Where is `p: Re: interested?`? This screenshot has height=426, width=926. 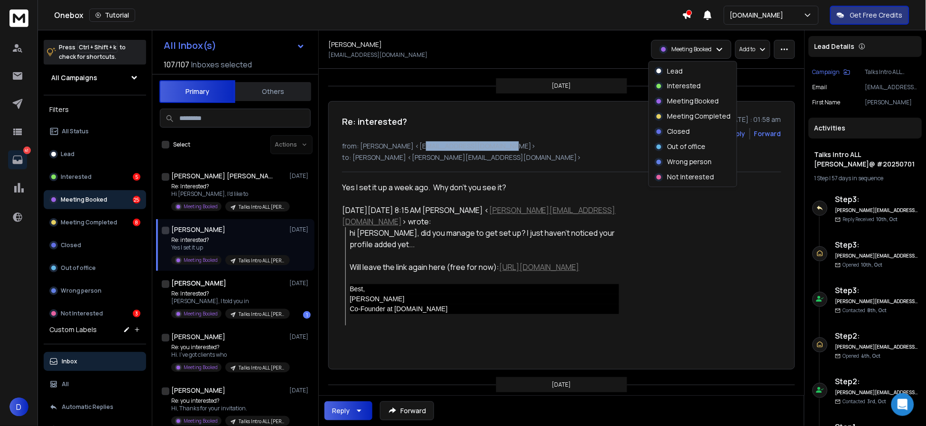
p: Re: interested? is located at coordinates (228, 240).